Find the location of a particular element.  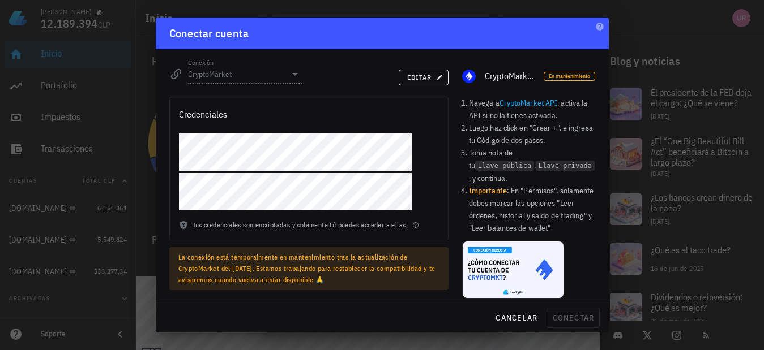

div: Credenciales is located at coordinates (203, 114).